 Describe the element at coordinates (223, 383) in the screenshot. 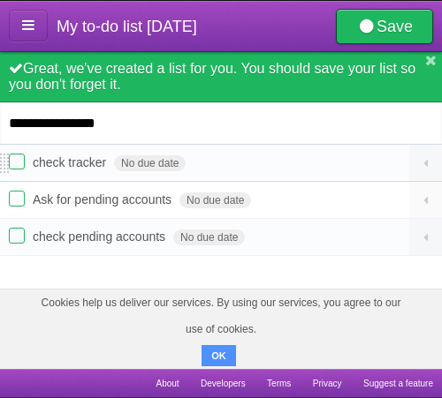

I see `a: Developers` at that location.